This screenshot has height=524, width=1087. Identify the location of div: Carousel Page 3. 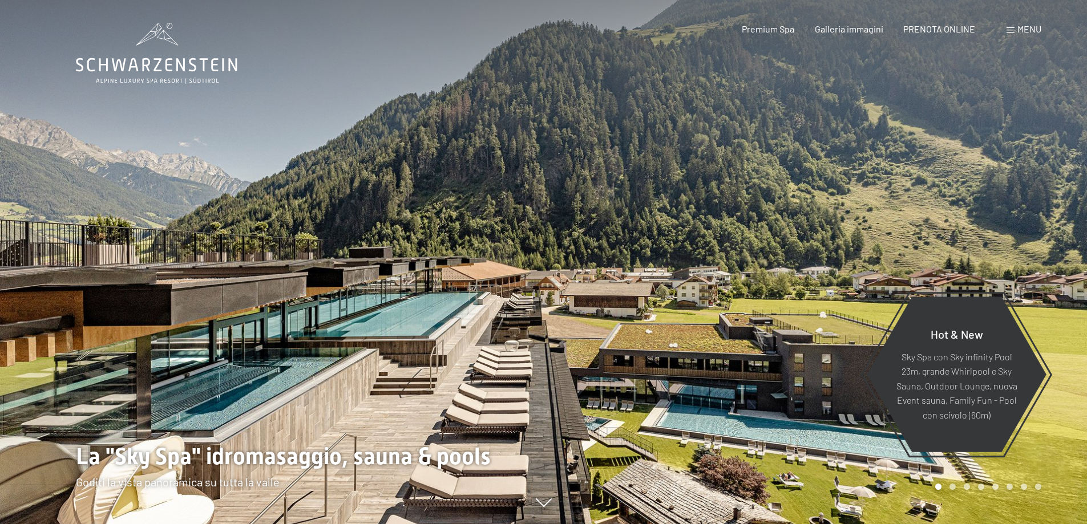
(967, 487).